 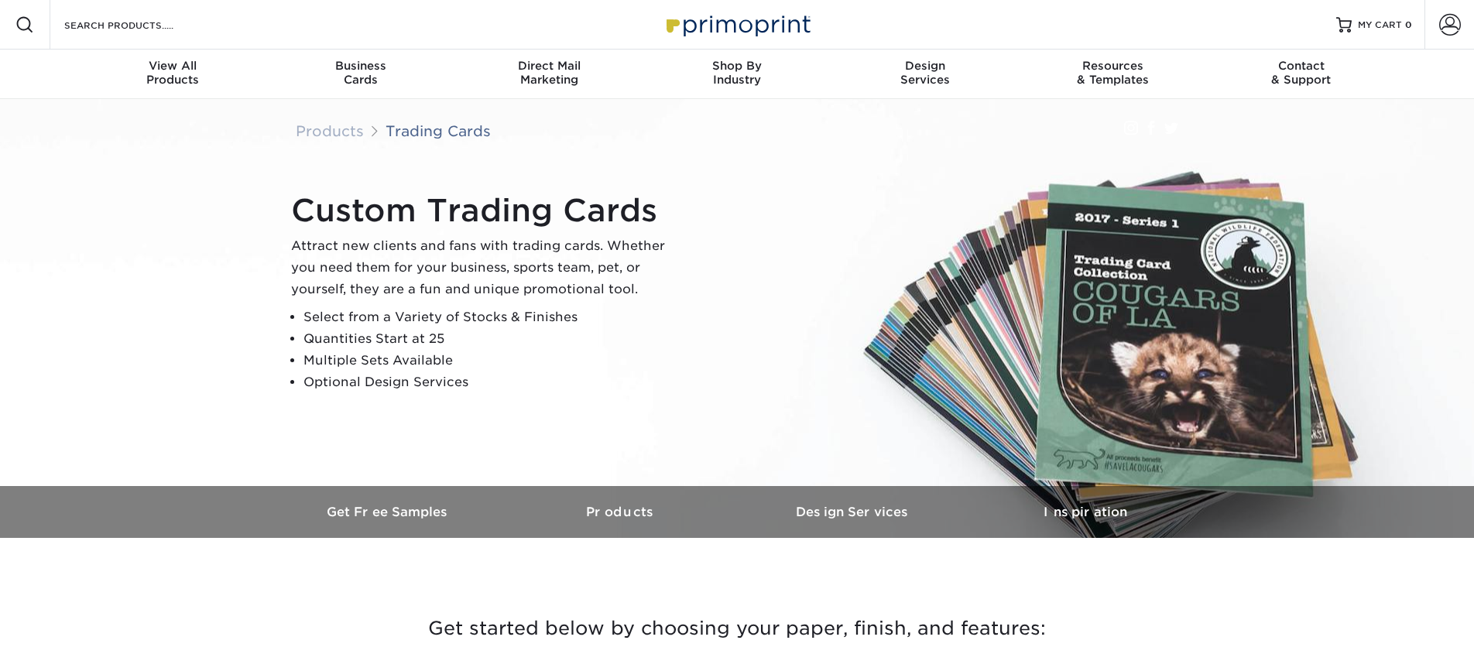 What do you see at coordinates (1301, 74) in the screenshot?
I see `a: Contact& Support` at bounding box center [1301, 74].